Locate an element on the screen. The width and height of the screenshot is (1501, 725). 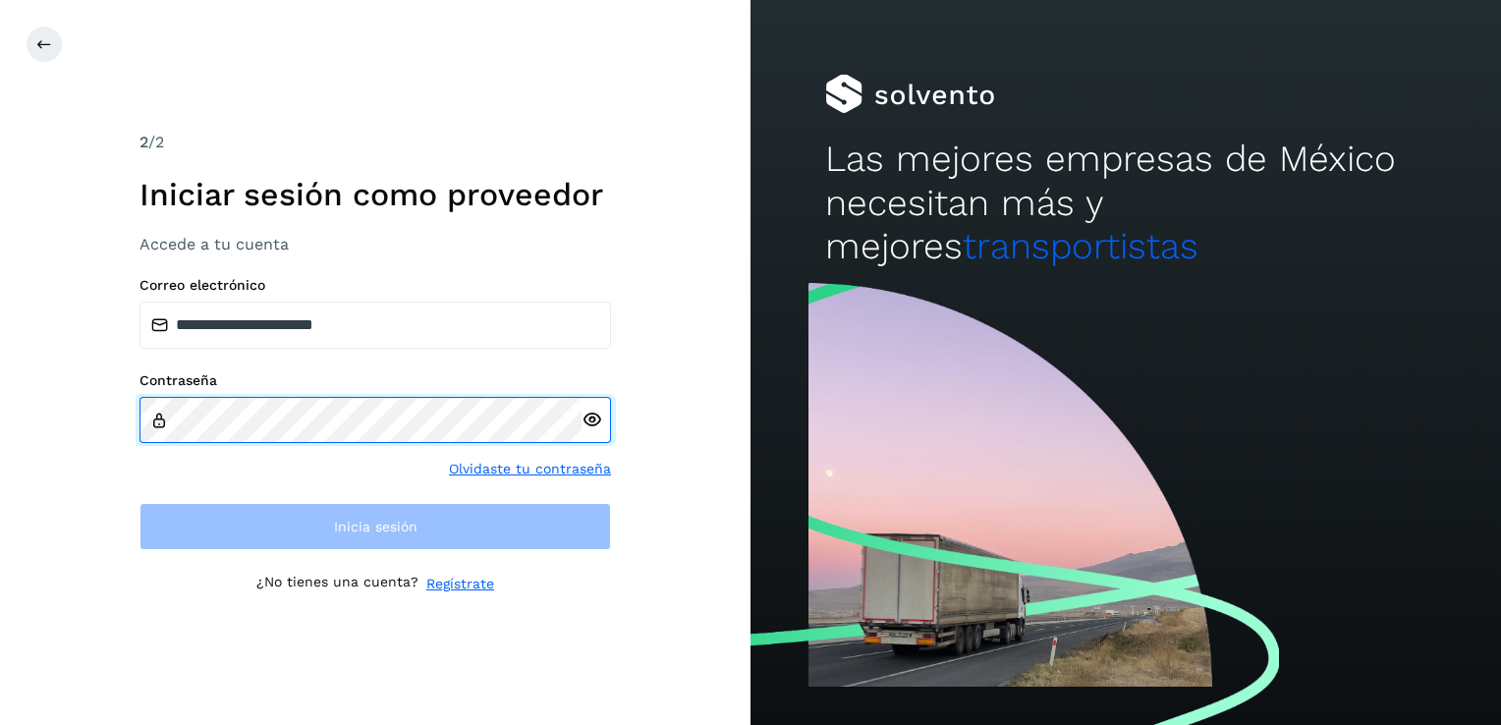
h2: Las mejores empresas de México necesitan más y mejores is located at coordinates (1125, 202).